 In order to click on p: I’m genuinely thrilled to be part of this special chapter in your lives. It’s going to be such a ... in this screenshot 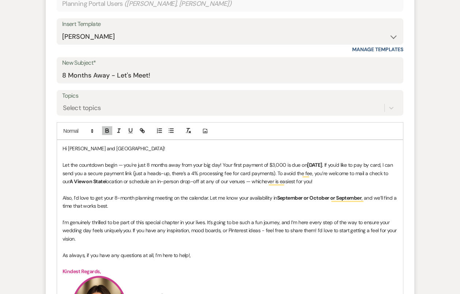, I will do `click(230, 230)`.